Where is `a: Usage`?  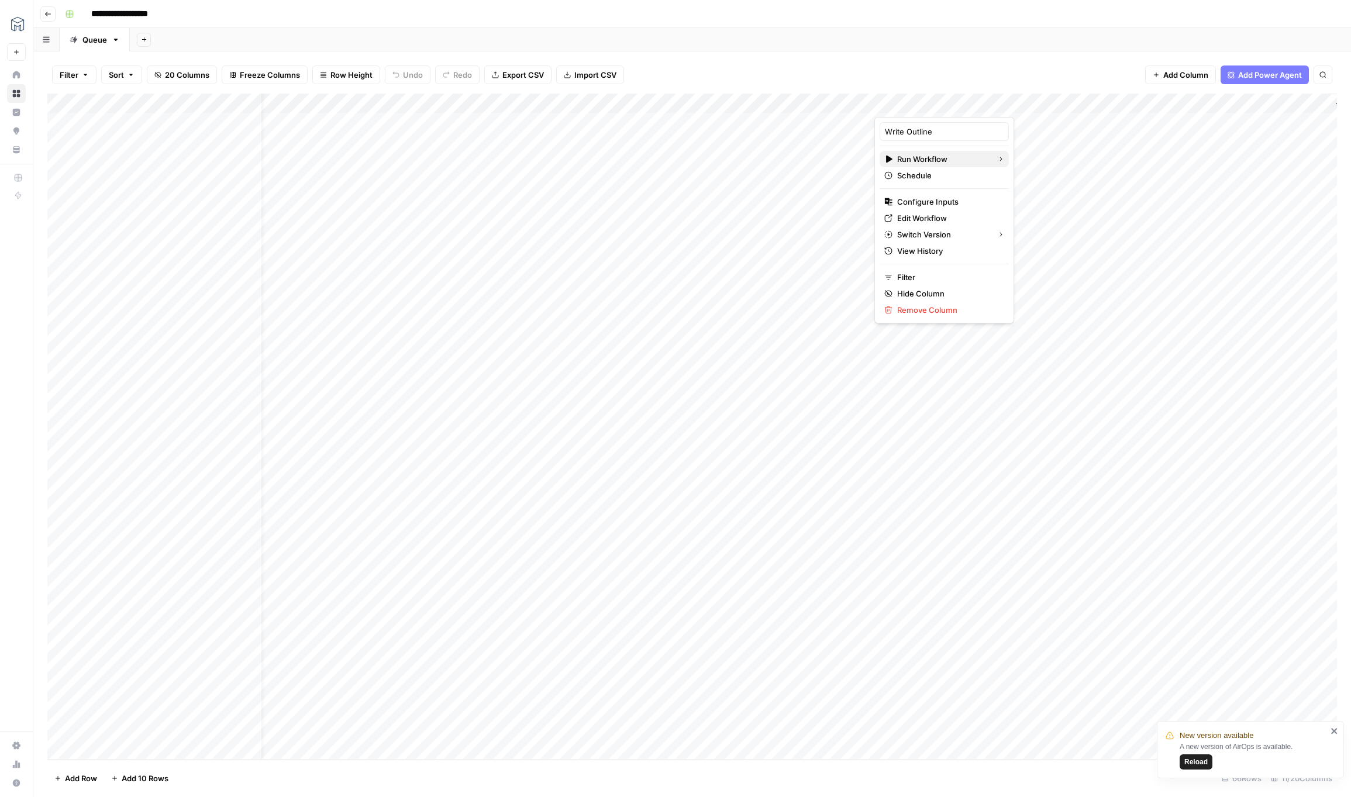
a: Usage is located at coordinates (16, 764).